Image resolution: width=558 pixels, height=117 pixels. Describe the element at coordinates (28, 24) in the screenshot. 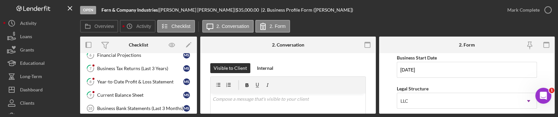

I see `div: Activity` at that location.